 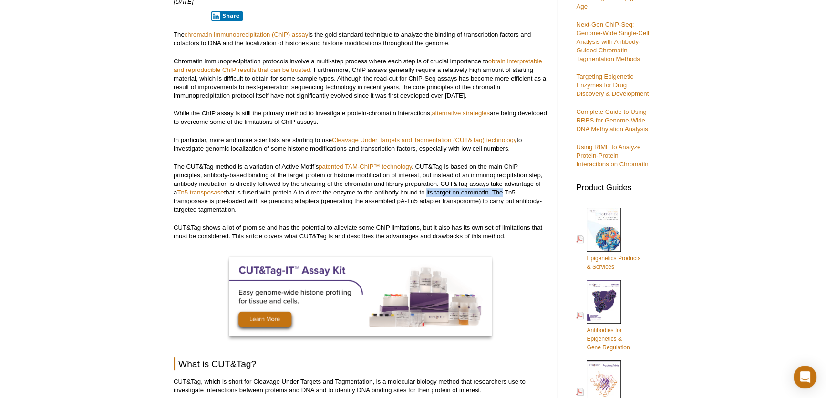 I want to click on a: Antibodies forEpigenetics &Gene Regulation, so click(x=603, y=316).